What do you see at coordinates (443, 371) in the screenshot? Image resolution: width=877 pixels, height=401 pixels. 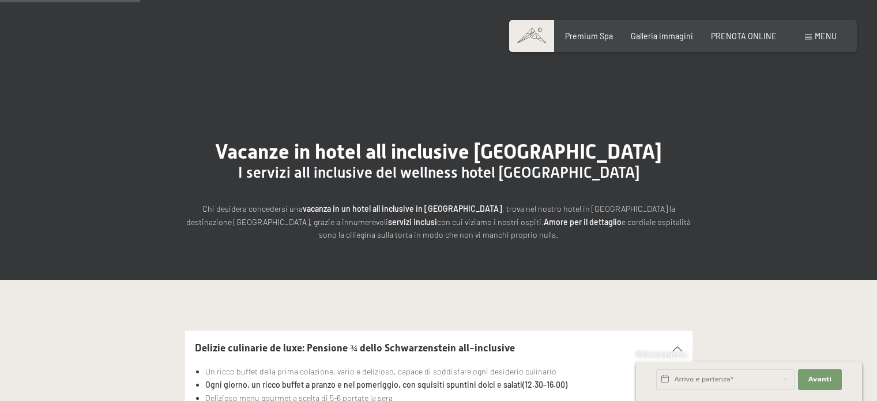 I see `li: Un ricco buffet della prima colazione, vario e delizioso, capace di soddisfare ogni desiderio cul...` at bounding box center [443, 371].